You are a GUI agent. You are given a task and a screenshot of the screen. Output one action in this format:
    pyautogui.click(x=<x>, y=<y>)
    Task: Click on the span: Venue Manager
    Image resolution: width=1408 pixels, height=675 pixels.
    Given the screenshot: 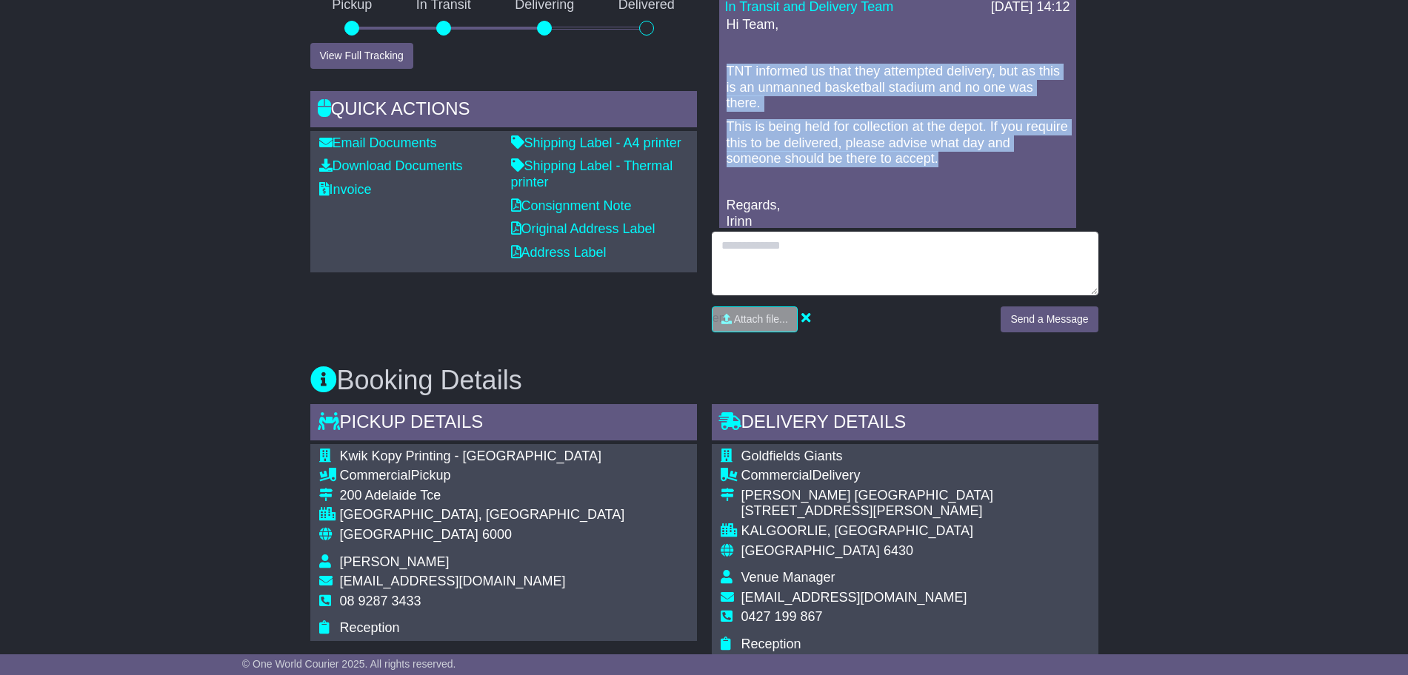 What is the action you would take?
    pyautogui.click(x=788, y=578)
    